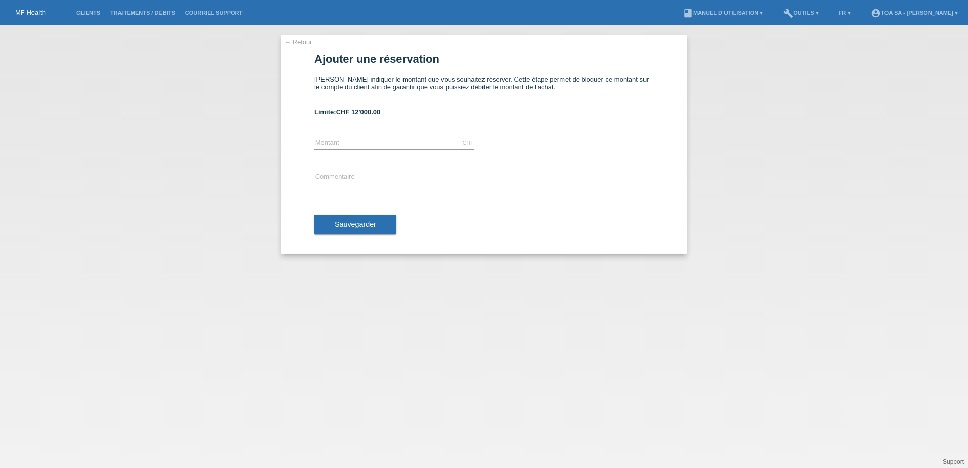  I want to click on h1: Ajouter une réservation, so click(484, 59).